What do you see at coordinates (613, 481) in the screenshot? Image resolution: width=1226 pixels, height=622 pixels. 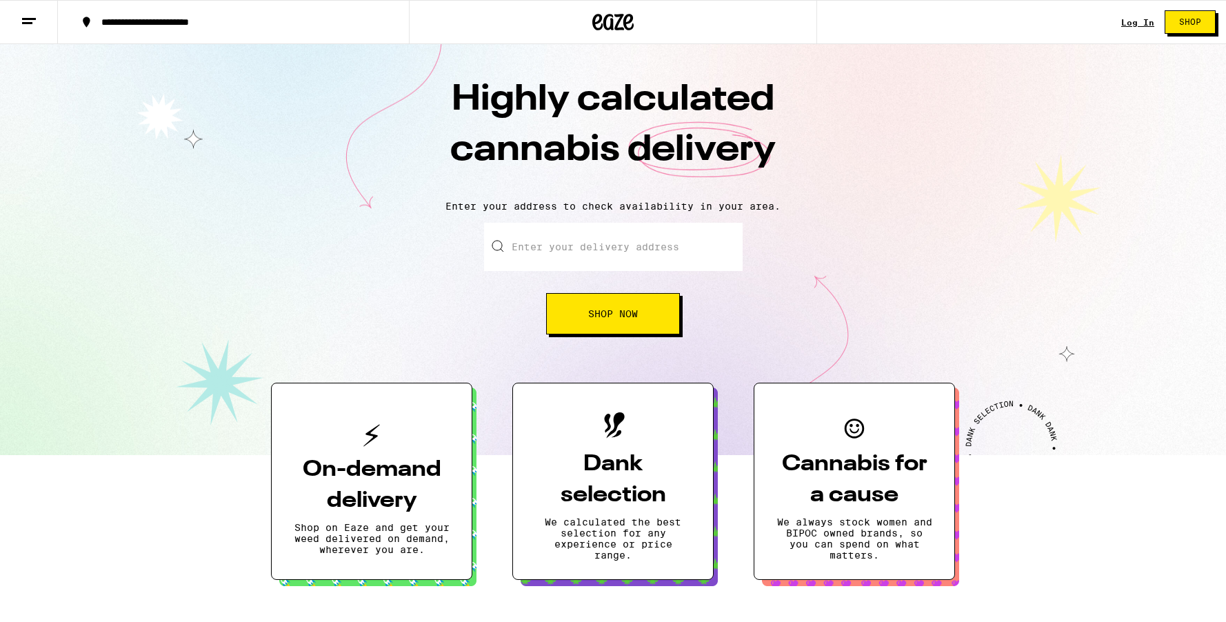 I see `button: Dank selectionWe calculated the best selection for any experience or price range.` at bounding box center [613, 481].